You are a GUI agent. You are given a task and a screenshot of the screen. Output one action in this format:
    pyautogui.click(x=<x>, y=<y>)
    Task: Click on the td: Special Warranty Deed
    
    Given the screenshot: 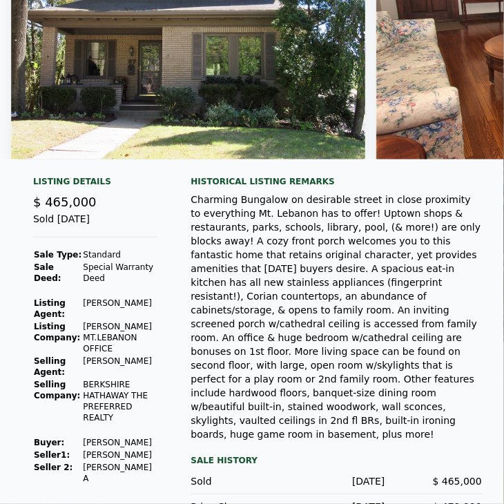 What is the action you would take?
    pyautogui.click(x=119, y=273)
    